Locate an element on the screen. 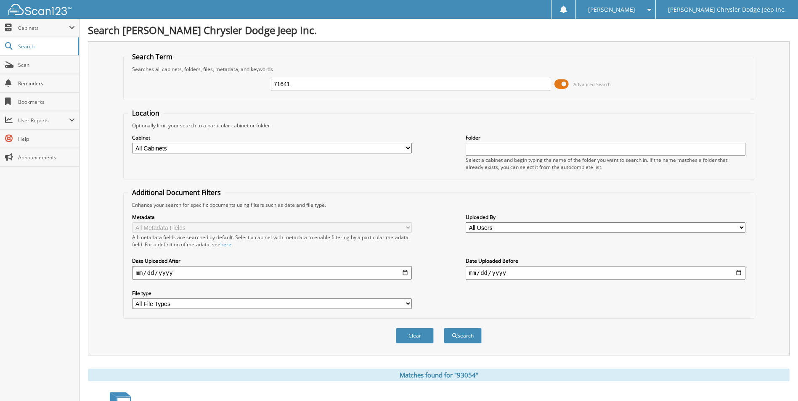  span: Bookmarks is located at coordinates (46, 102).